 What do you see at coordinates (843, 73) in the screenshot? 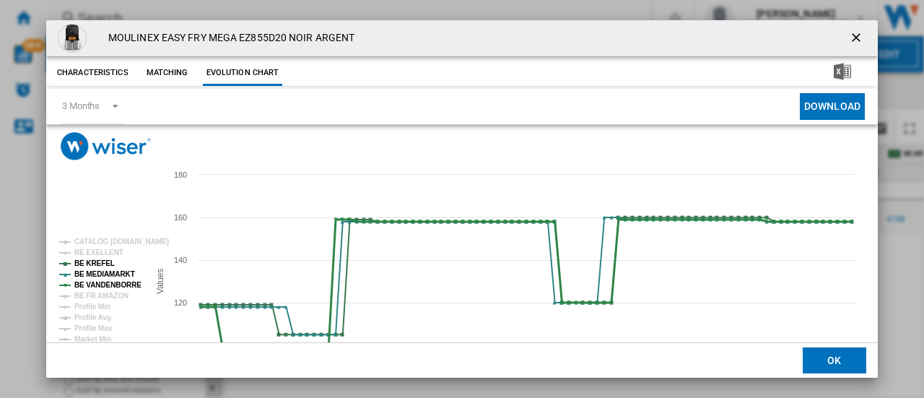
I see `button: Download in Excel` at bounding box center [843, 73].